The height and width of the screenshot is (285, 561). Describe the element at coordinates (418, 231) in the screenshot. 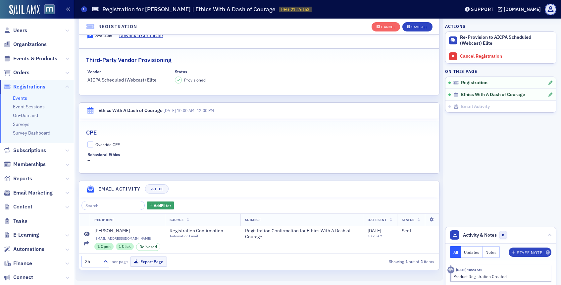

I see `div: Sent` at that location.